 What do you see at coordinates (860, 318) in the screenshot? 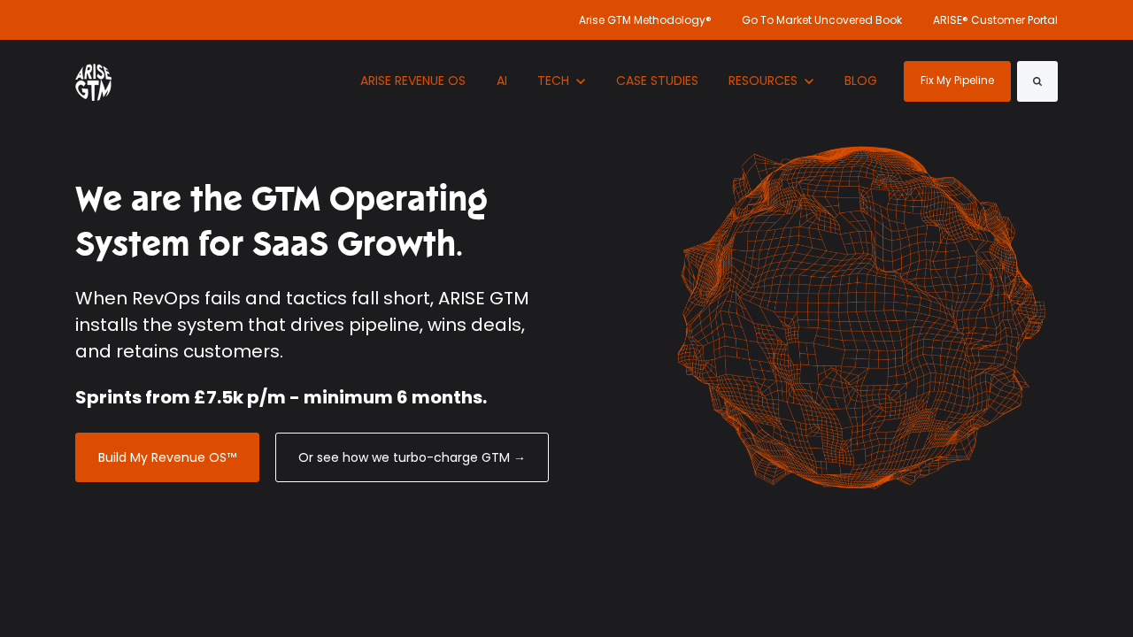
I see `img: shape-61 orange` at bounding box center [860, 318].